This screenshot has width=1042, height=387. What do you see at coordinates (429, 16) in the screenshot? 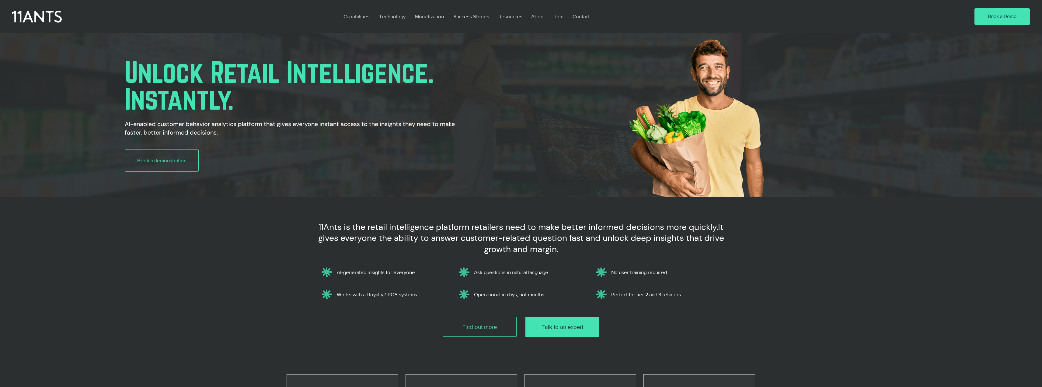
I see `p: Monetization` at bounding box center [429, 16].